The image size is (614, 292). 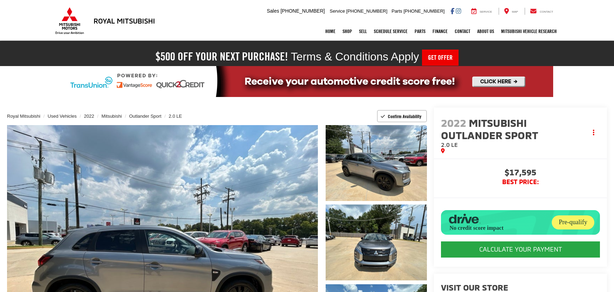 I want to click on a: Home, so click(x=330, y=31).